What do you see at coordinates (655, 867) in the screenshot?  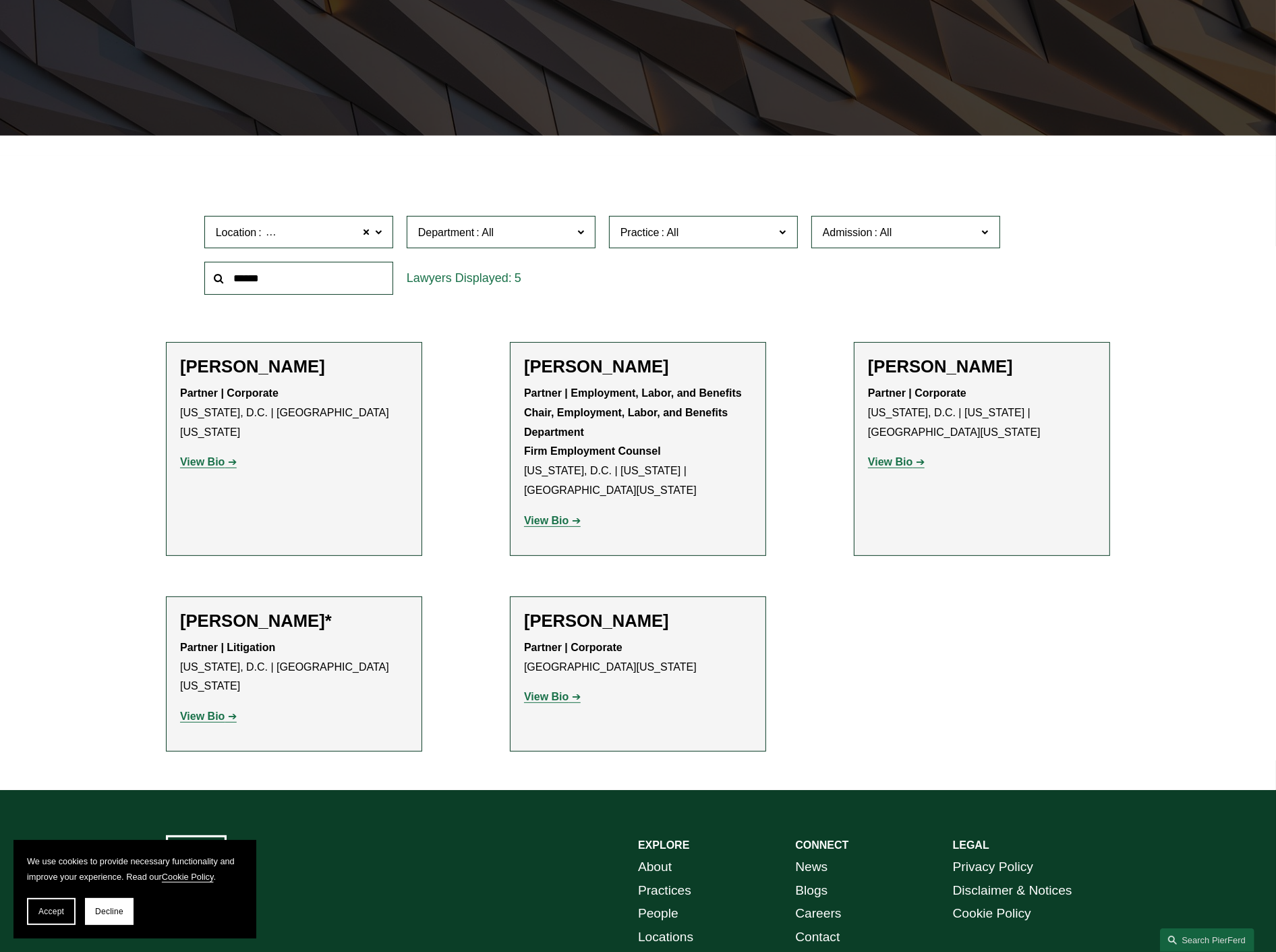 I see `a: About` at bounding box center [655, 867].